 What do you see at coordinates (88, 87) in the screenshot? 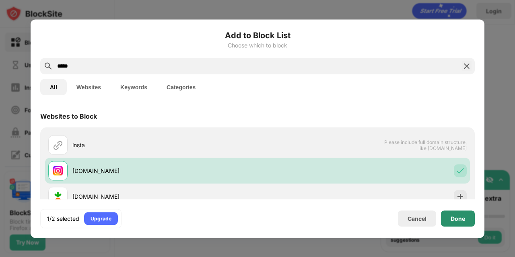
I see `button: Websites` at bounding box center [88, 87].